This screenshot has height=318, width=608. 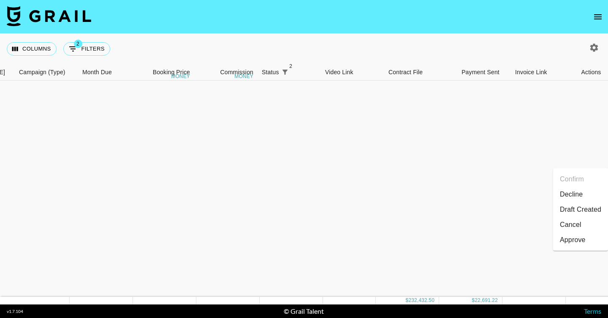 I want to click on li: Draft Created, so click(x=581, y=210).